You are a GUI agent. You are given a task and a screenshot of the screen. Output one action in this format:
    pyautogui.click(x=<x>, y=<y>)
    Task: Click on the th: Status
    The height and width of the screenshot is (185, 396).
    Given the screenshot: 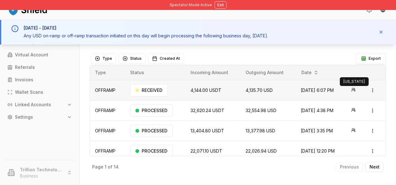 What is the action you would take?
    pyautogui.click(x=155, y=73)
    